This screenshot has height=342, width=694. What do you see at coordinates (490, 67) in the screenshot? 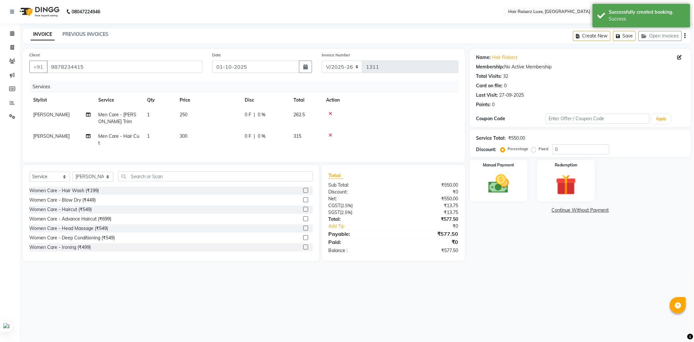
I see `div: Membership:` at bounding box center [490, 67].